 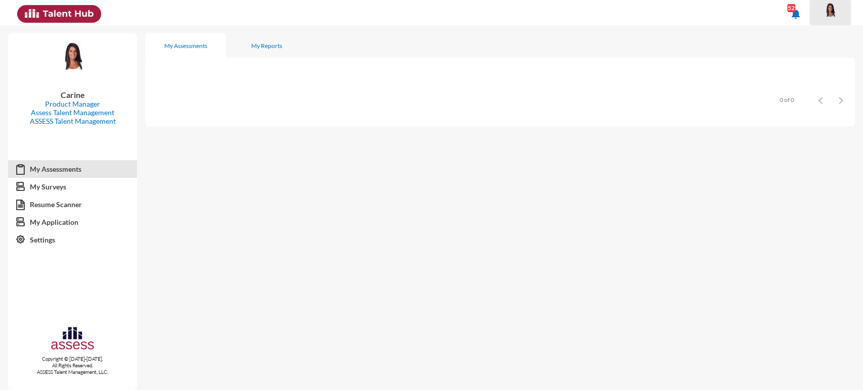 What do you see at coordinates (796, 14) in the screenshot?
I see `mat-icon: notifications` at bounding box center [796, 14].